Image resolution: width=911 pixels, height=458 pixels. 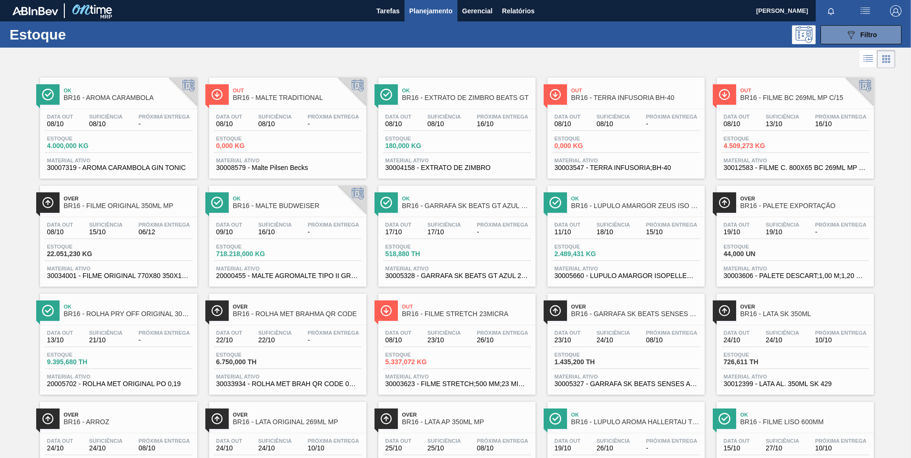 I want to click on span: 17/10, so click(x=398, y=232).